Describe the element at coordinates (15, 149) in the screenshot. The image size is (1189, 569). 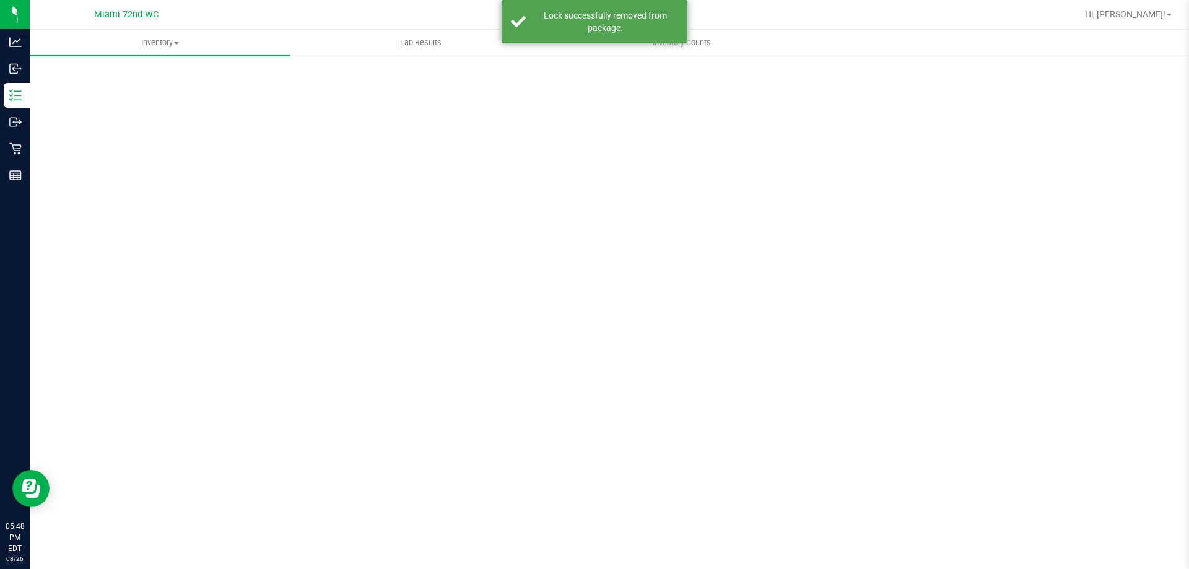
I see `inline-svg: Retail` at that location.